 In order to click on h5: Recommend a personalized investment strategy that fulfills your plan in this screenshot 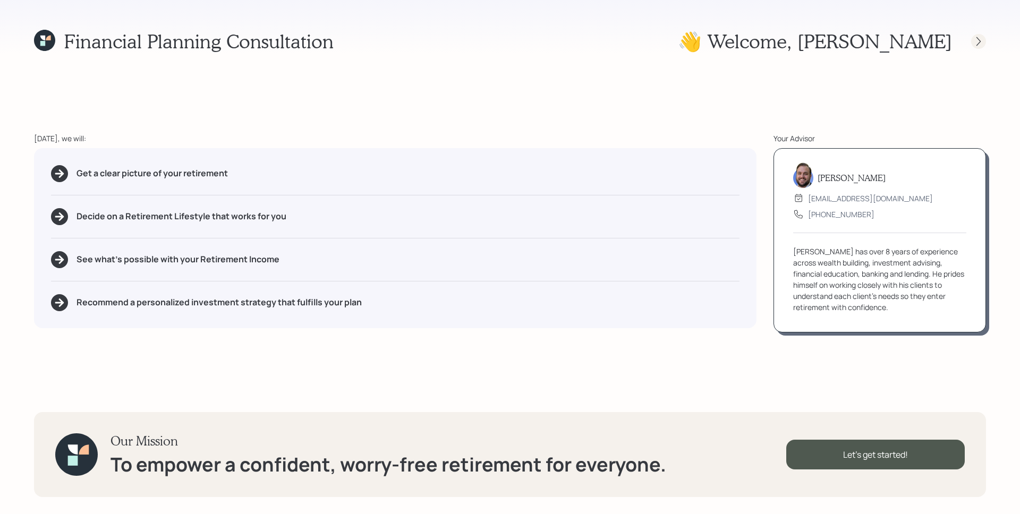, I will do `click(219, 302)`.